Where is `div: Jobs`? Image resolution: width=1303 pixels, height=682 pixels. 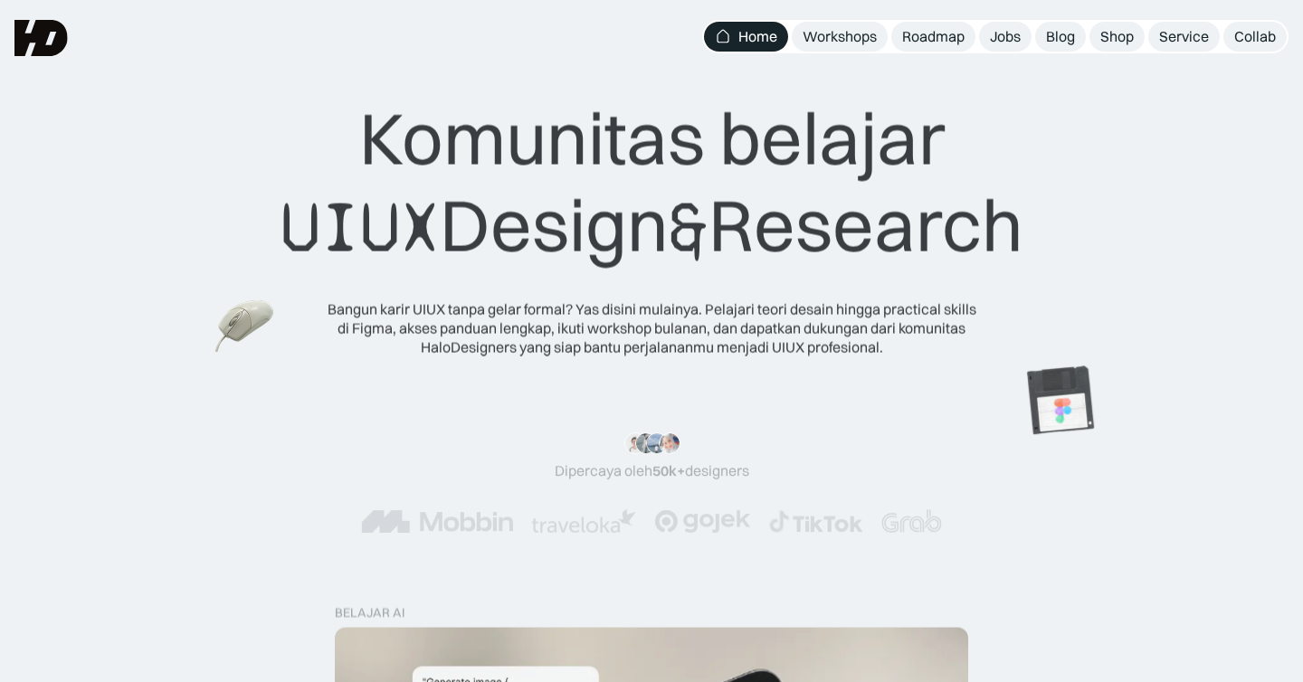
div: Jobs is located at coordinates (1005, 36).